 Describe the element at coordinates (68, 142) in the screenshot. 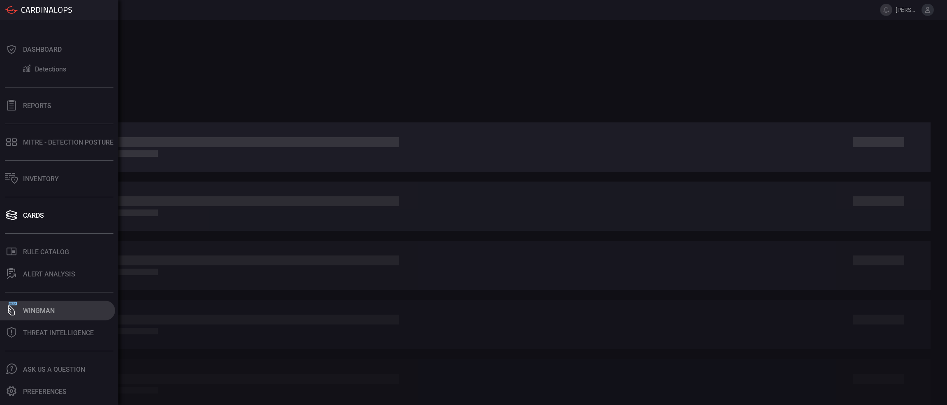

I see `div: MITRE - Detection Posture` at that location.